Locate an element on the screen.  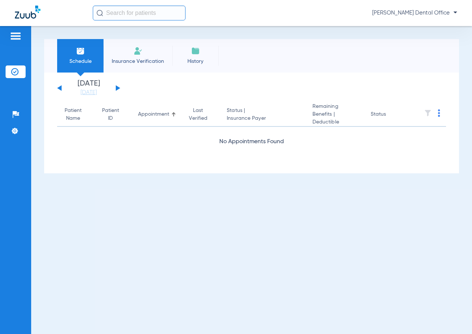
img: Zuub Logo is located at coordinates (27, 12).